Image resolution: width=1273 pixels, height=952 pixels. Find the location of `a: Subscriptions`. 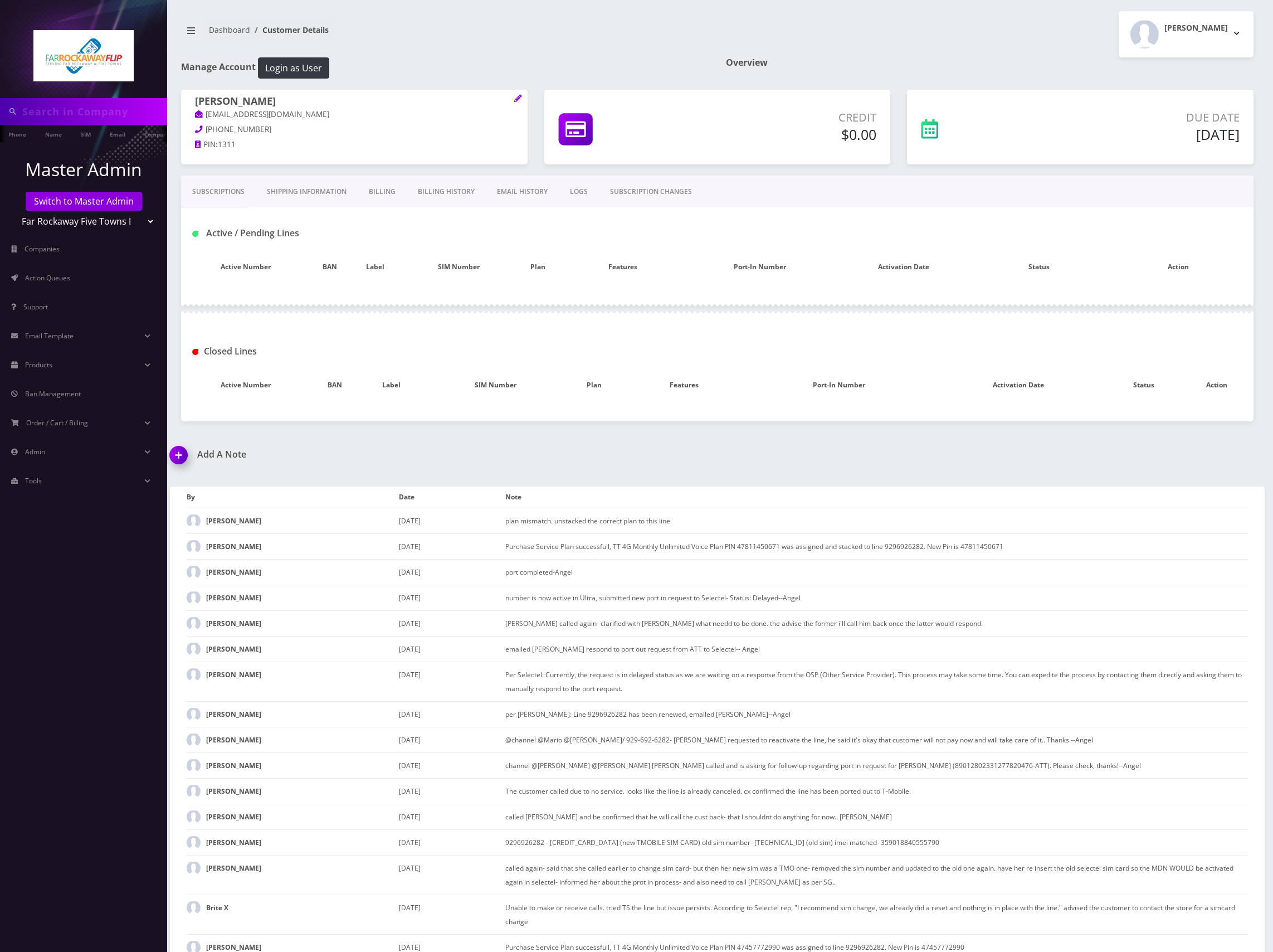

a: Subscriptions is located at coordinates (218, 192).